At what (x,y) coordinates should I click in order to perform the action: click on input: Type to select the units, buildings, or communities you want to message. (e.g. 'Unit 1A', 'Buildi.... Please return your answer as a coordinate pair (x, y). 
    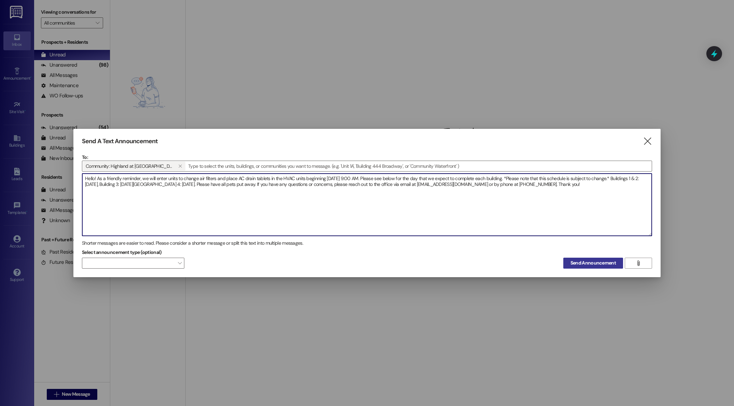
    Looking at the image, I should click on (419, 166).